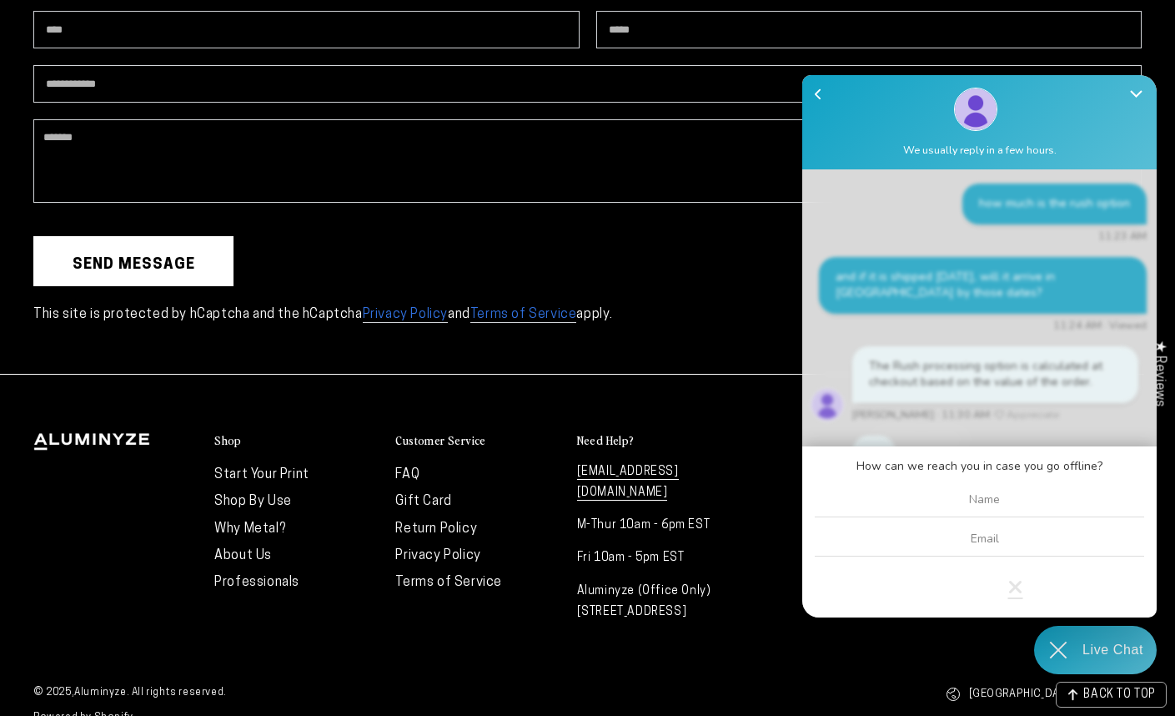 The image size is (1175, 716). What do you see at coordinates (407, 475) in the screenshot?
I see `a: FAQ` at bounding box center [407, 475].